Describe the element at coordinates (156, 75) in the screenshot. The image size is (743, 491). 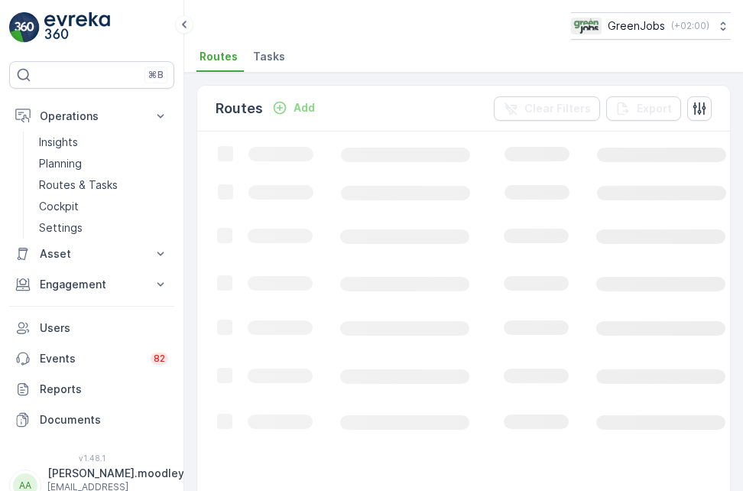
I see `p: ⌘B` at that location.